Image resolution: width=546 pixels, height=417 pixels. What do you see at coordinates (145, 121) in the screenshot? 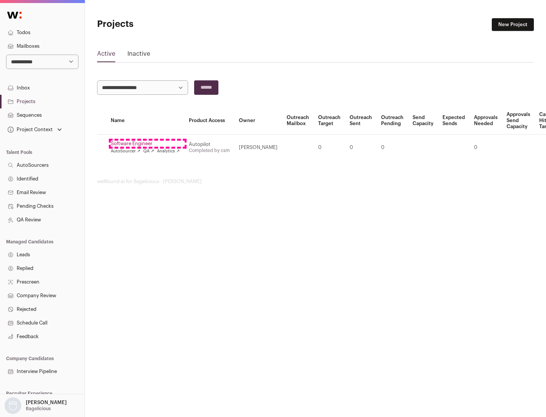
I see `th: Name` at bounding box center [145, 121].